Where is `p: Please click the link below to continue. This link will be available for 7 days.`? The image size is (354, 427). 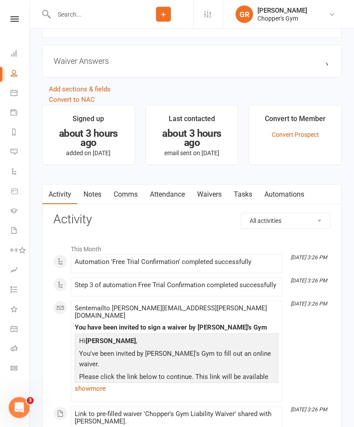 p: Please click the link below to continue. This link will be available for 7 days. is located at coordinates (177, 383).